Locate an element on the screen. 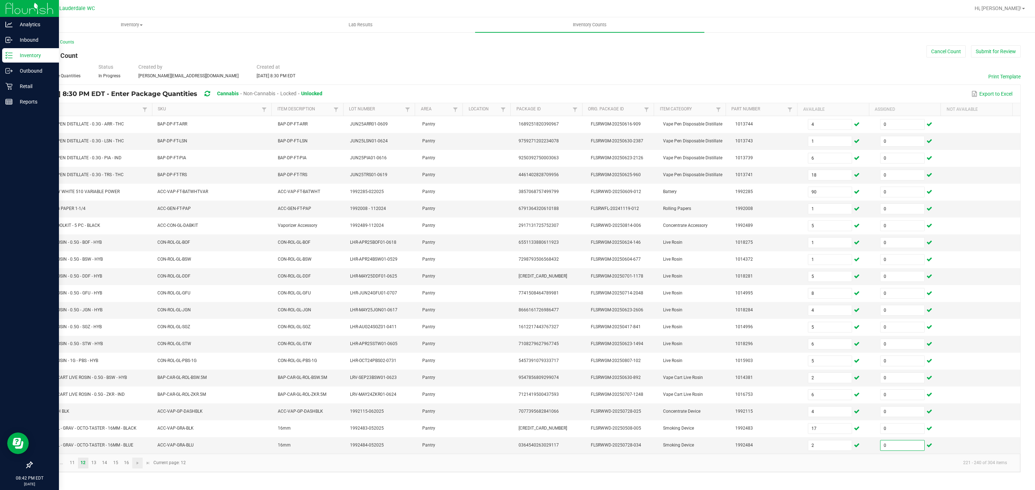 The height and width of the screenshot is (490, 1035). span: FLSRWGM-20250714-2048 is located at coordinates (617, 293).